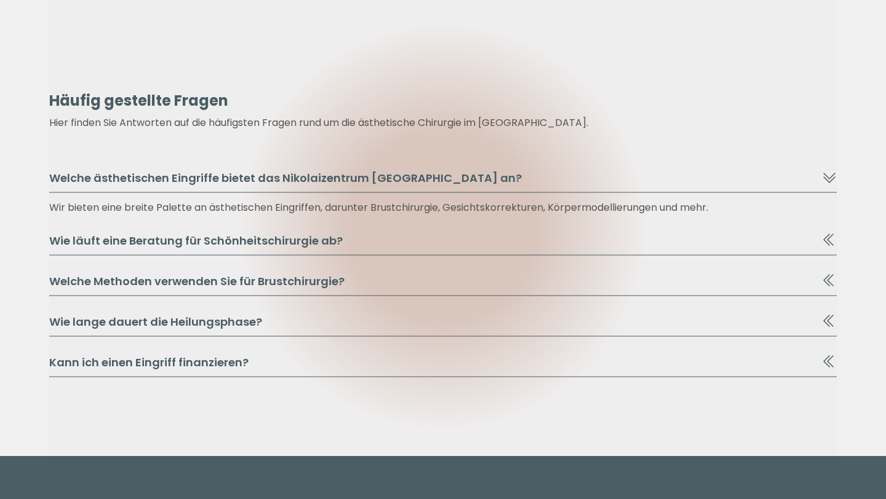 The width and height of the screenshot is (886, 499). I want to click on button: Wie lange dauert die Heilungsphase?, so click(443, 325).